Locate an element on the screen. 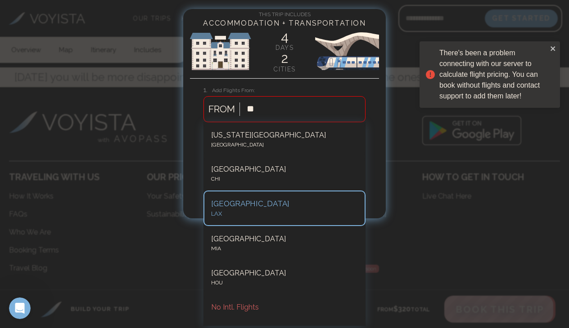 Image resolution: width=569 pixels, height=328 pixels. span: FROM is located at coordinates (223, 109).